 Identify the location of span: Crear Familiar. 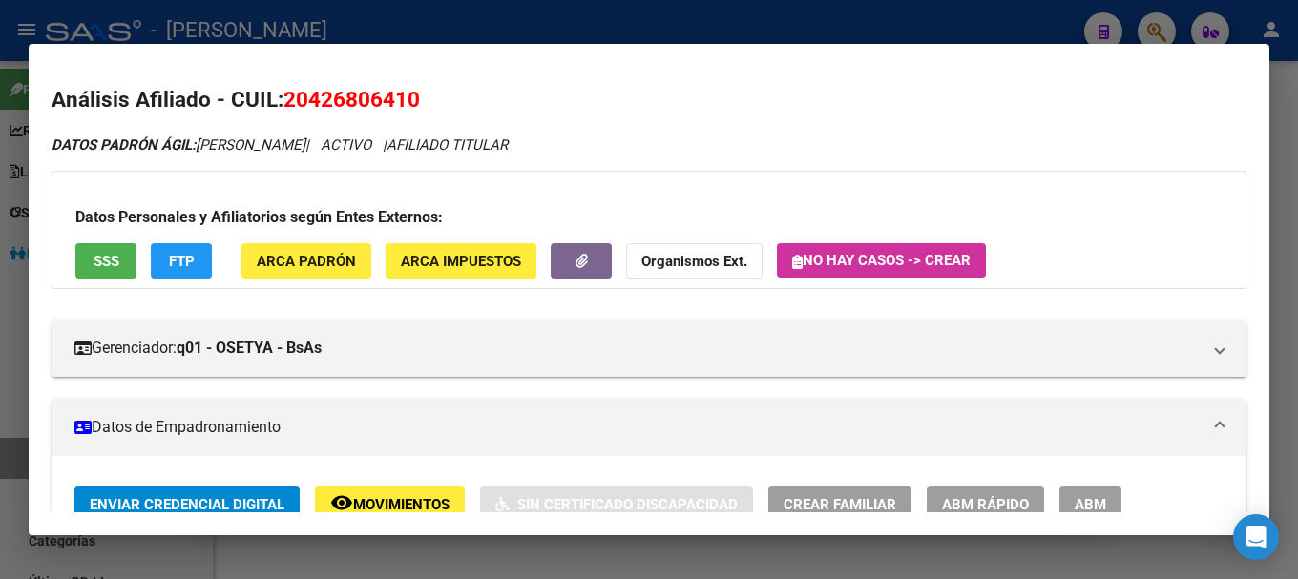
(840, 505).